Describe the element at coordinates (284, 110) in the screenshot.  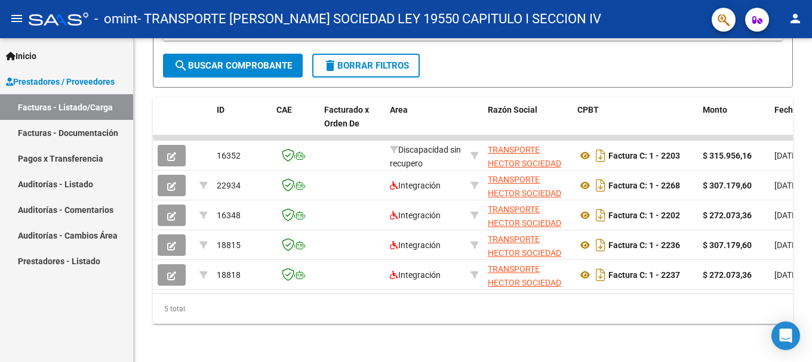
I see `span: CAE` at that location.